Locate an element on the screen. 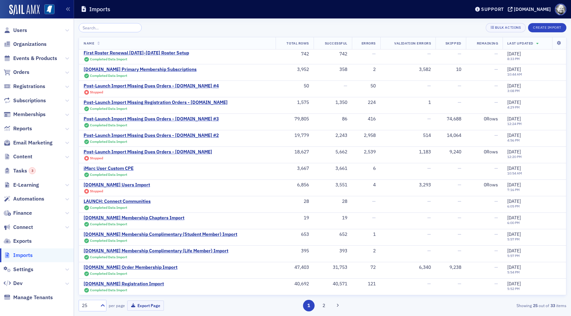 This screenshot has height=316, width=571. label: per page is located at coordinates (117, 306).